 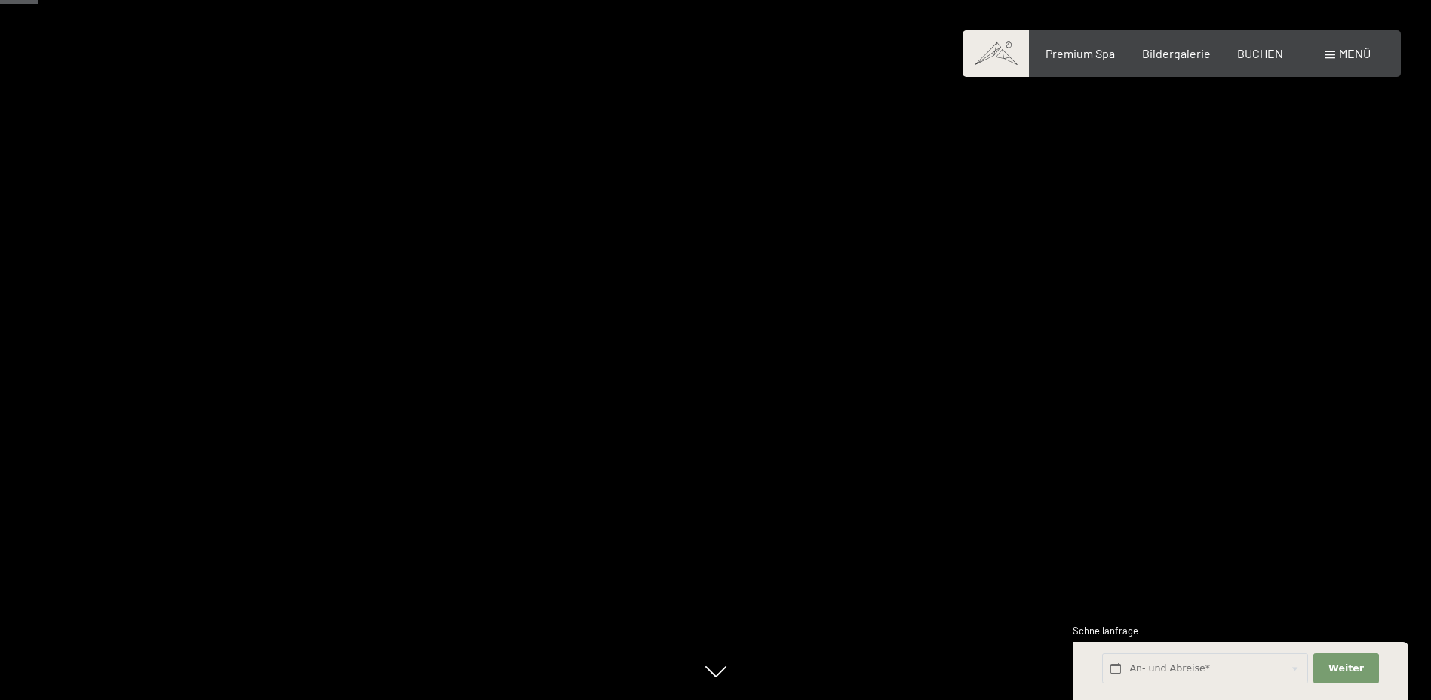 I want to click on span: Bildergalerie, so click(x=1176, y=53).